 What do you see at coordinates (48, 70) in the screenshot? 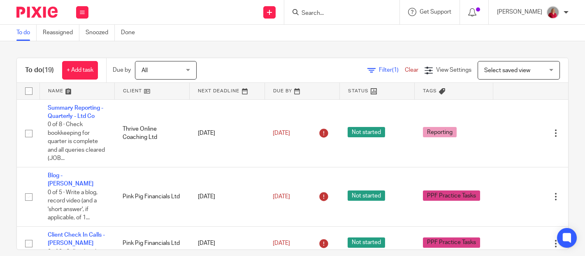
I see `span: (19)` at bounding box center [48, 70].